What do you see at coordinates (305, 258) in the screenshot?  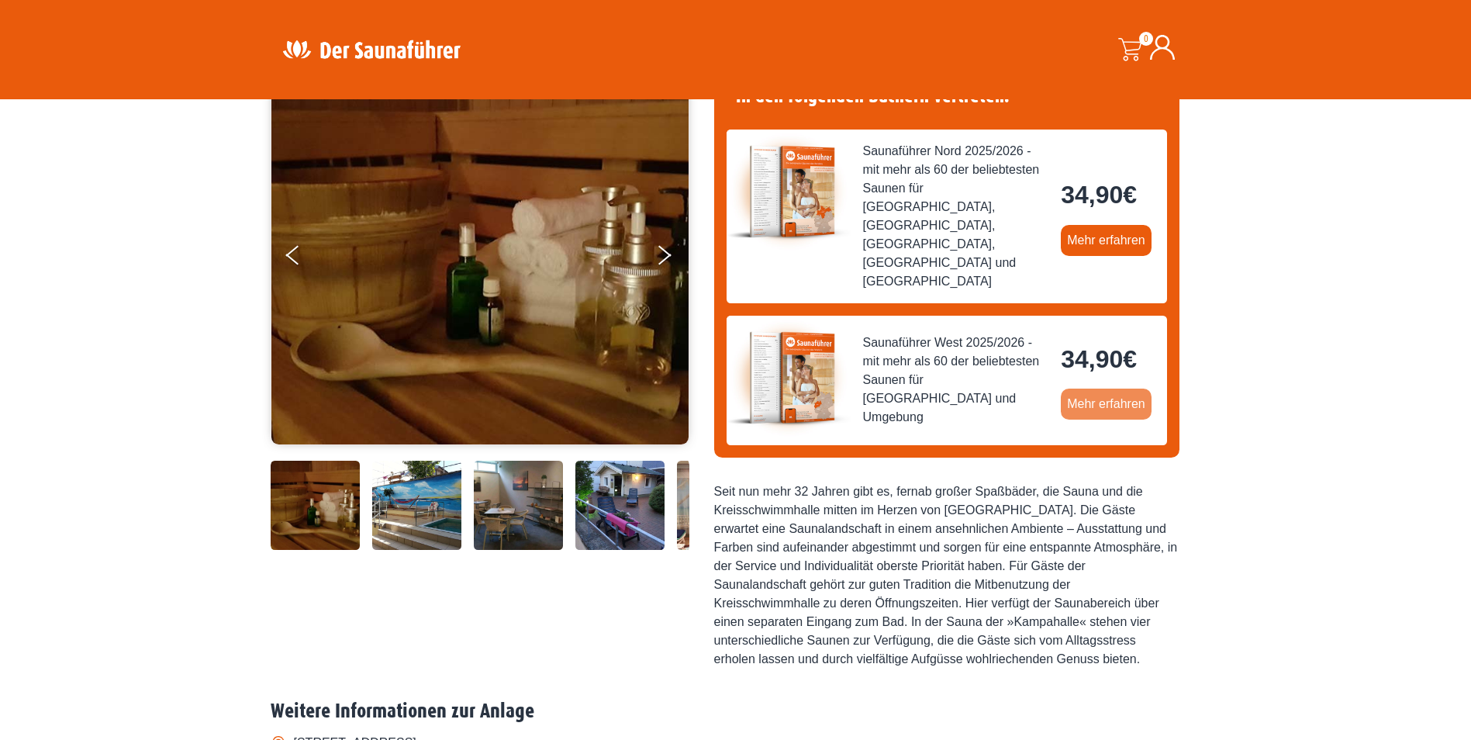 I see `button: Previous` at bounding box center [305, 258].